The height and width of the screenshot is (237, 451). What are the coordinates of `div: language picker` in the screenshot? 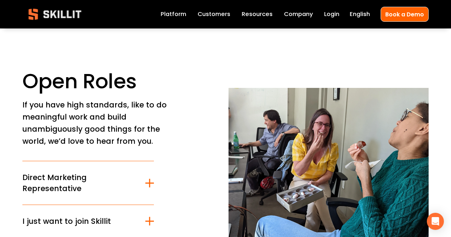 It's located at (359, 14).